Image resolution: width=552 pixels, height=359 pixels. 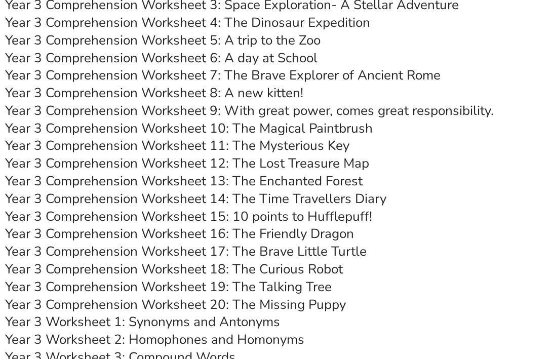 What do you see at coordinates (195, 199) in the screenshot?
I see `a: Year 3 Comprehension Worksheet 14: The Time Travellers Diary` at bounding box center [195, 199].